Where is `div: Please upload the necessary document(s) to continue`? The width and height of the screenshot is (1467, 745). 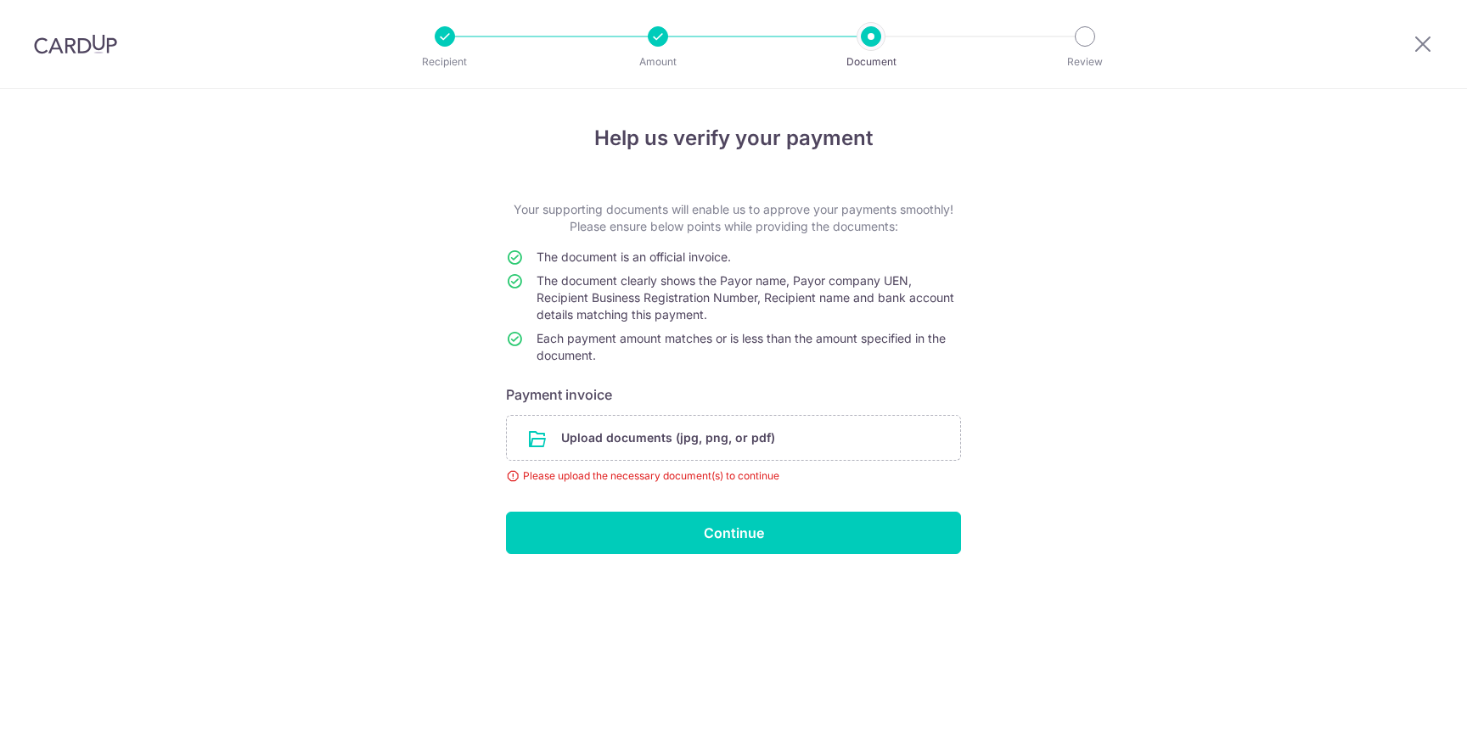
div: Please upload the necessary document(s) to continue is located at coordinates (733, 476).